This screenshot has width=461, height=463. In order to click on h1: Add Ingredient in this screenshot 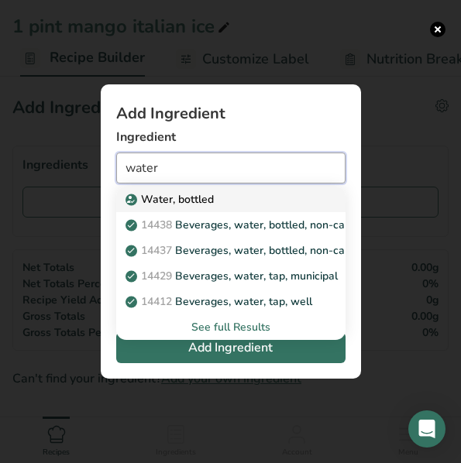, I will do `click(231, 114)`.